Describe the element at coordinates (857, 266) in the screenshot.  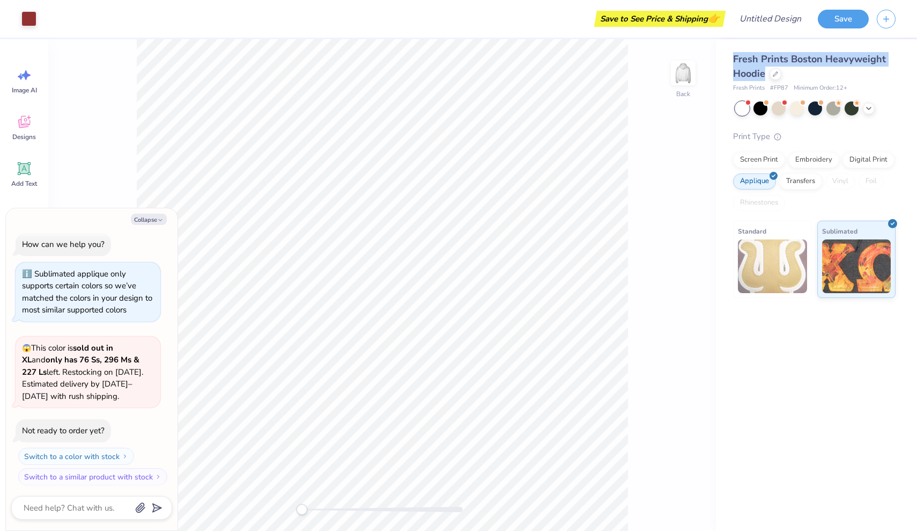
I see `img: Sublimated` at that location.